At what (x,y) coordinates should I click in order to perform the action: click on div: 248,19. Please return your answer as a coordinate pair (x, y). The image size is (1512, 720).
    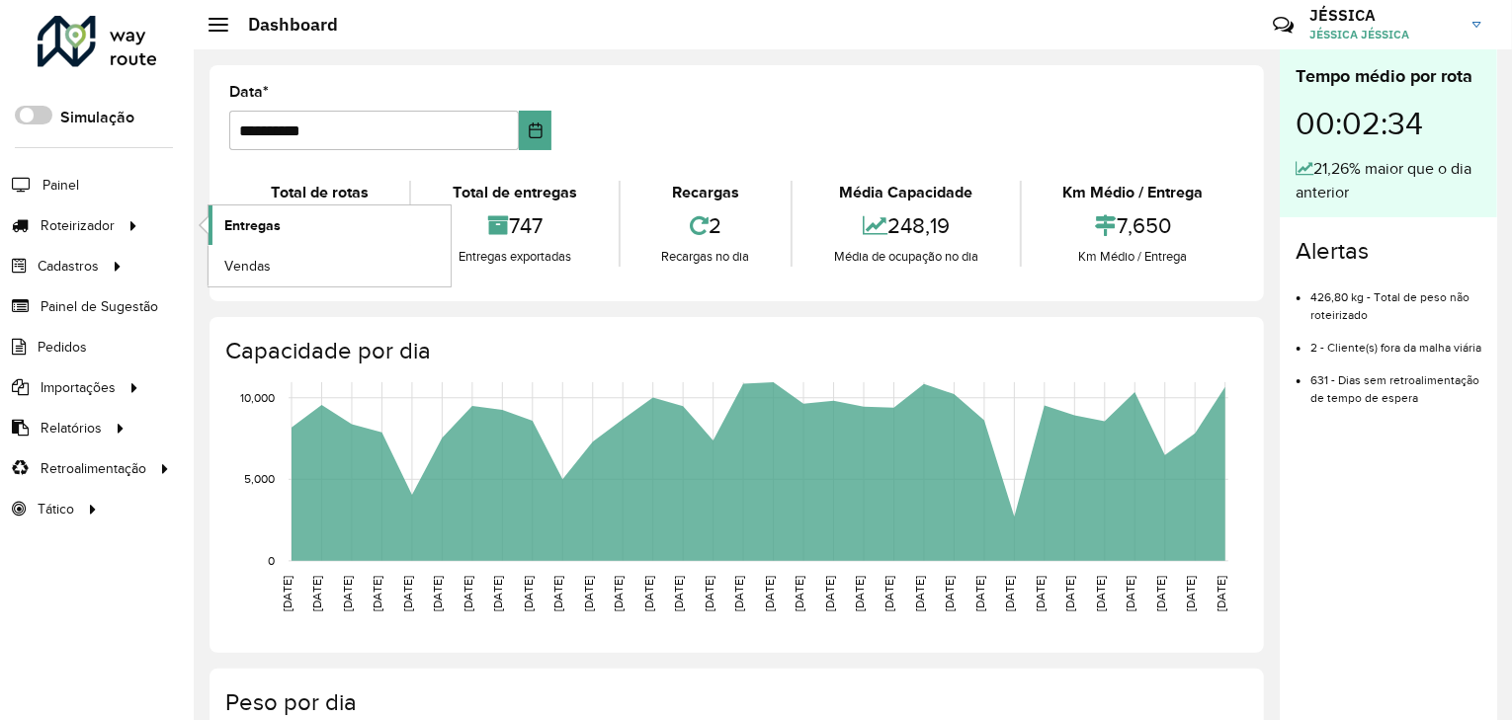
    Looking at the image, I should click on (905, 225).